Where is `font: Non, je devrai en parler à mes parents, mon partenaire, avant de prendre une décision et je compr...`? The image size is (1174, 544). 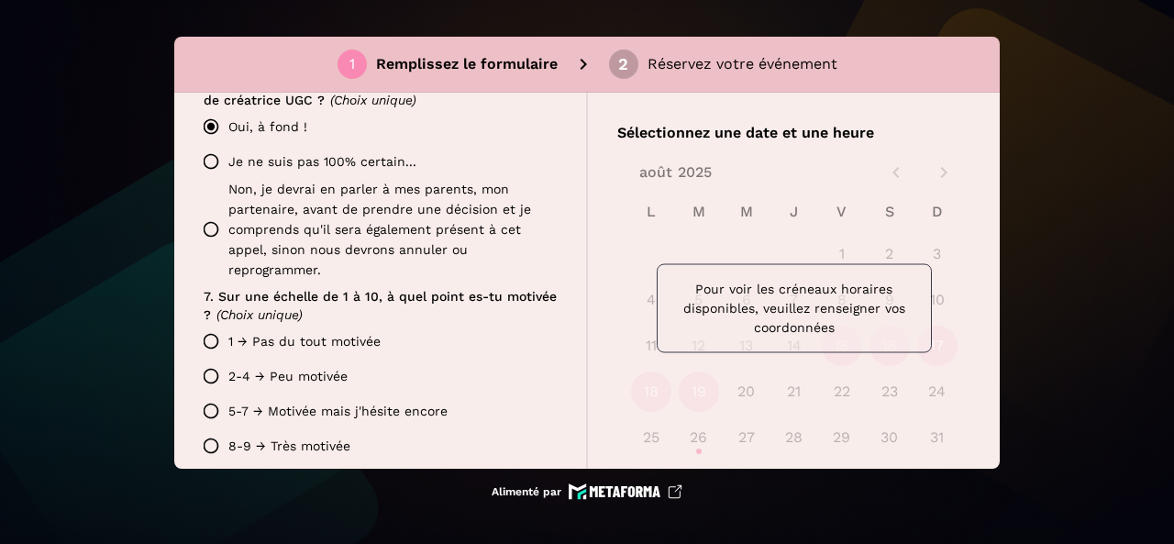 font: Non, je devrai en parler à mes parents, mon partenaire, avant de prendre une décision et je compr... is located at coordinates (380, 229).